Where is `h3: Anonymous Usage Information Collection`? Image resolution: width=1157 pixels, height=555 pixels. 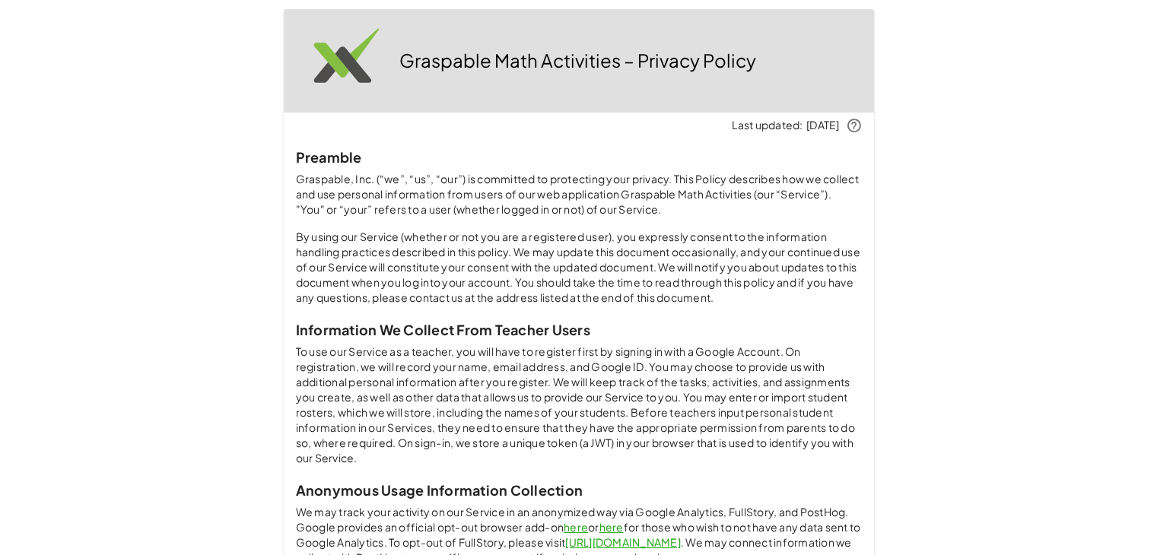 h3: Anonymous Usage Information Collection is located at coordinates (579, 490).